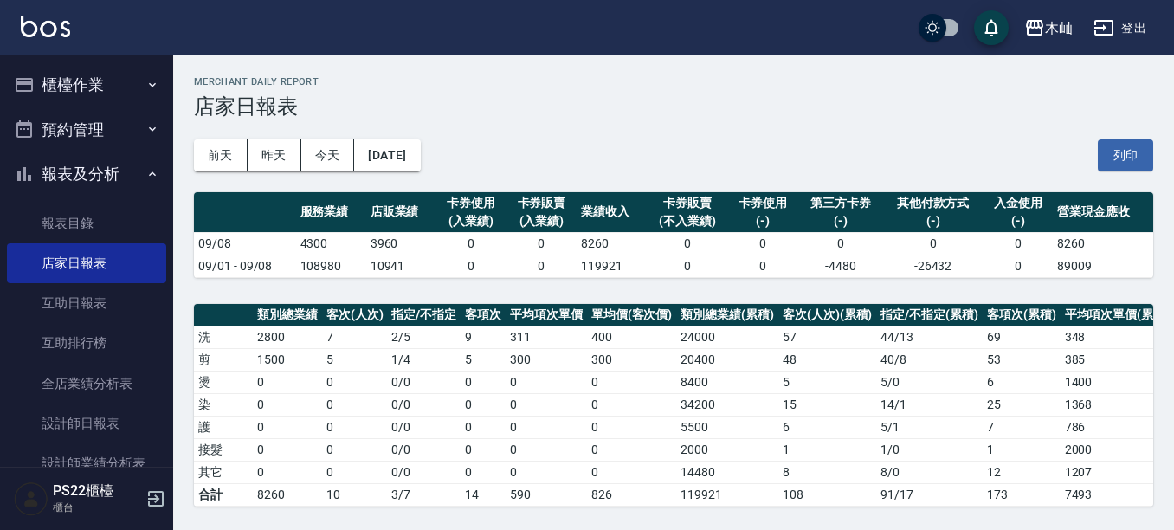 The image size is (1174, 530). I want to click on td: 15, so click(828, 404).